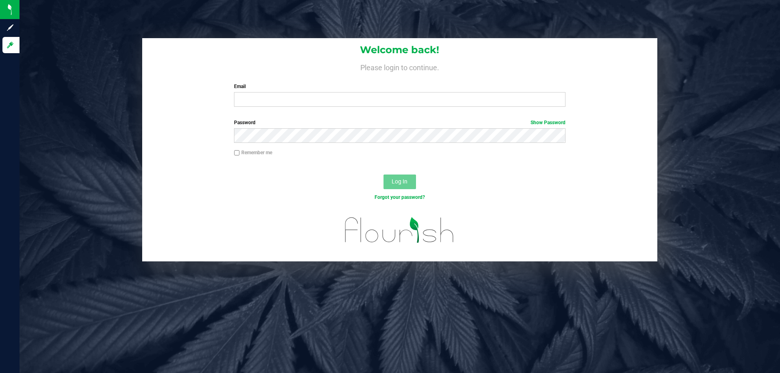  I want to click on button: Log In, so click(400, 182).